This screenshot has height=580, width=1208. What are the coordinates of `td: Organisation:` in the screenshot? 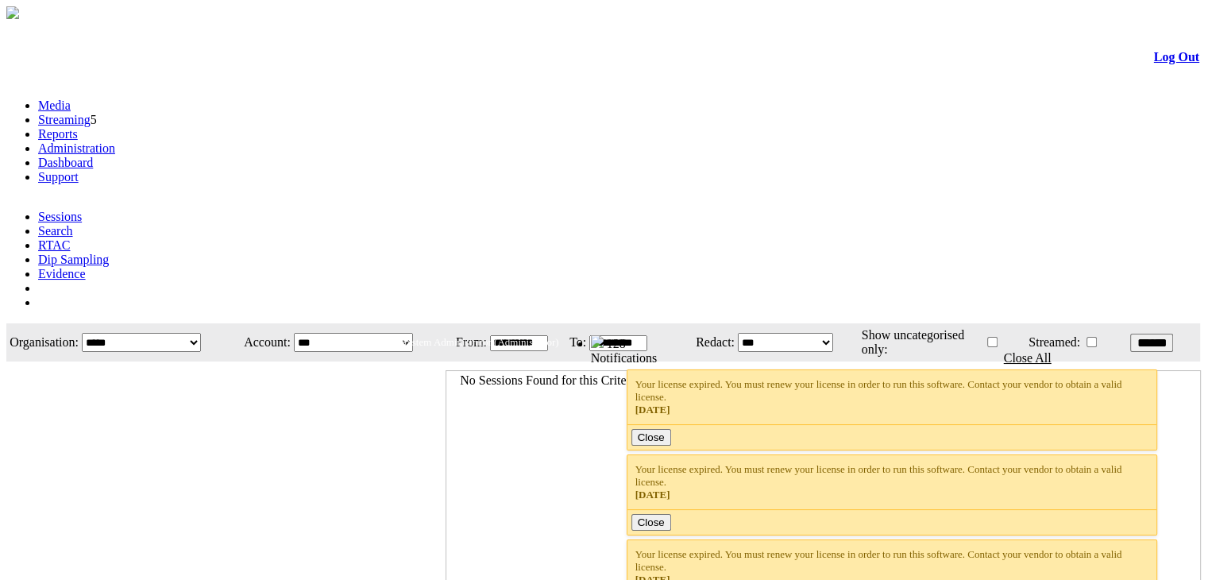 It's located at (44, 342).